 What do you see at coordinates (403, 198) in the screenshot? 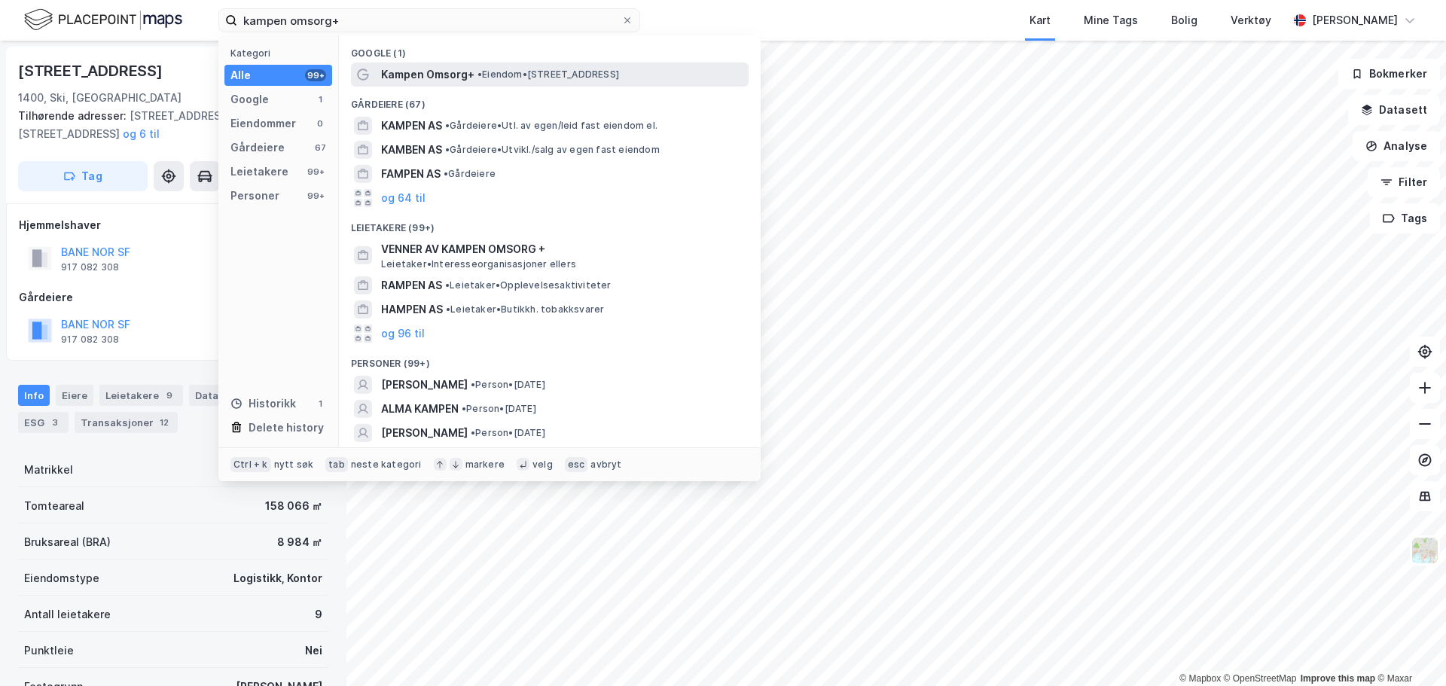
I see `button: og 64 til` at bounding box center [403, 198].